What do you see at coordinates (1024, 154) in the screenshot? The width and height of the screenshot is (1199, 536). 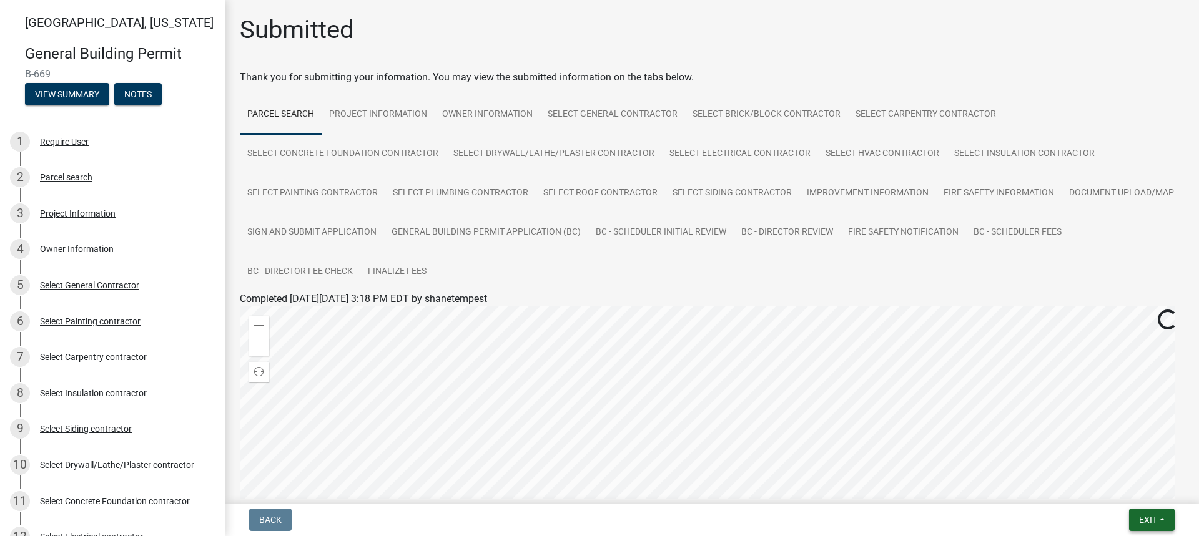 I see `a: Select Insulation contractor` at bounding box center [1024, 154].